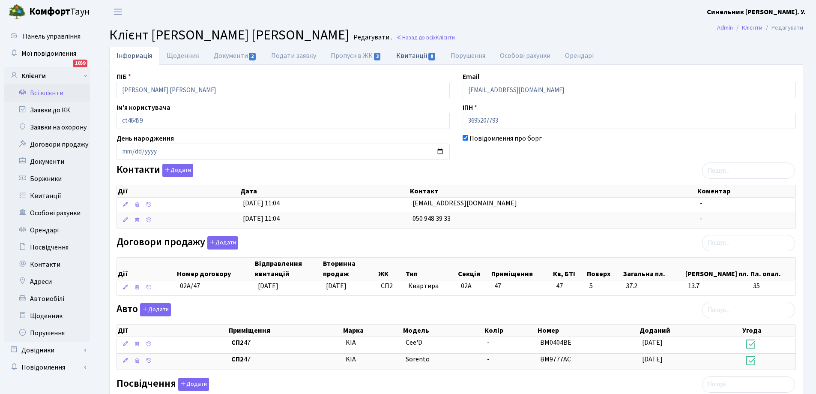 The image size is (816, 394). What do you see at coordinates (690, 330) in the screenshot?
I see `th: Доданий` at bounding box center [690, 330].